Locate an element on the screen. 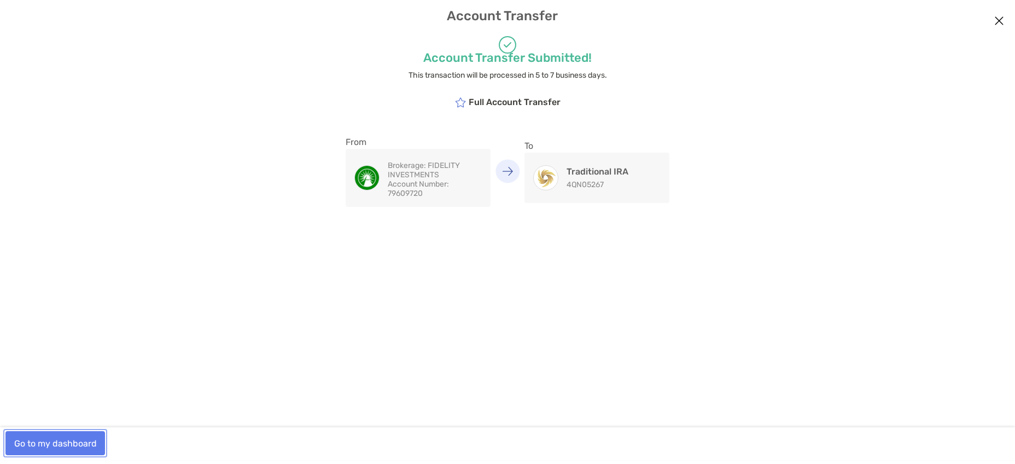 The image size is (1015, 464). h5: Full Account Transfer is located at coordinates (508, 102).